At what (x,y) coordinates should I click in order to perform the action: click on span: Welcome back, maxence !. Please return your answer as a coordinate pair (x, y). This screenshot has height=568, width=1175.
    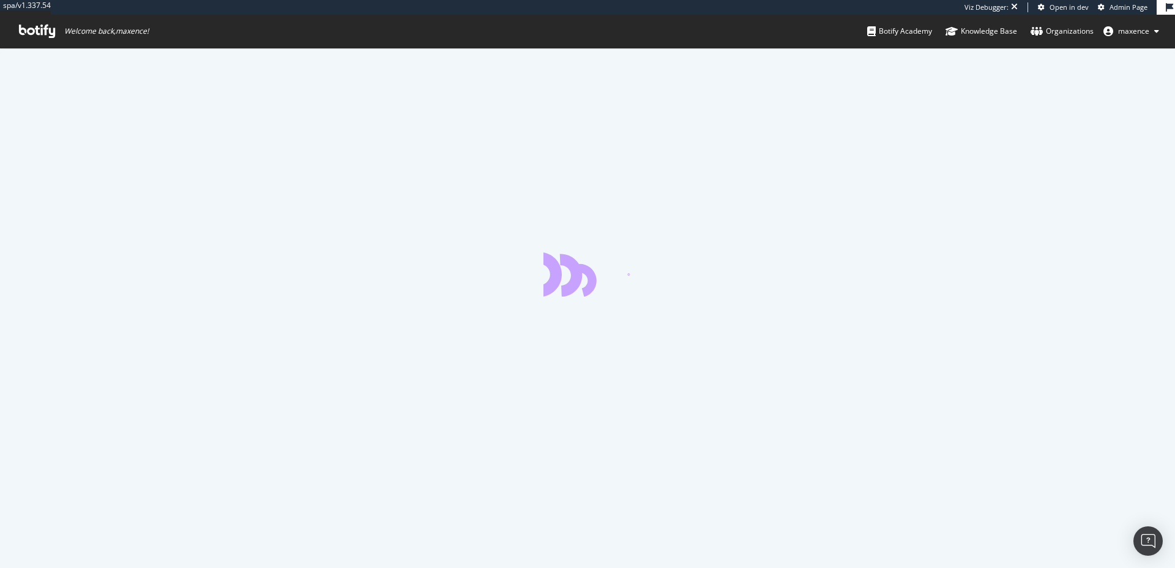
    Looking at the image, I should click on (107, 31).